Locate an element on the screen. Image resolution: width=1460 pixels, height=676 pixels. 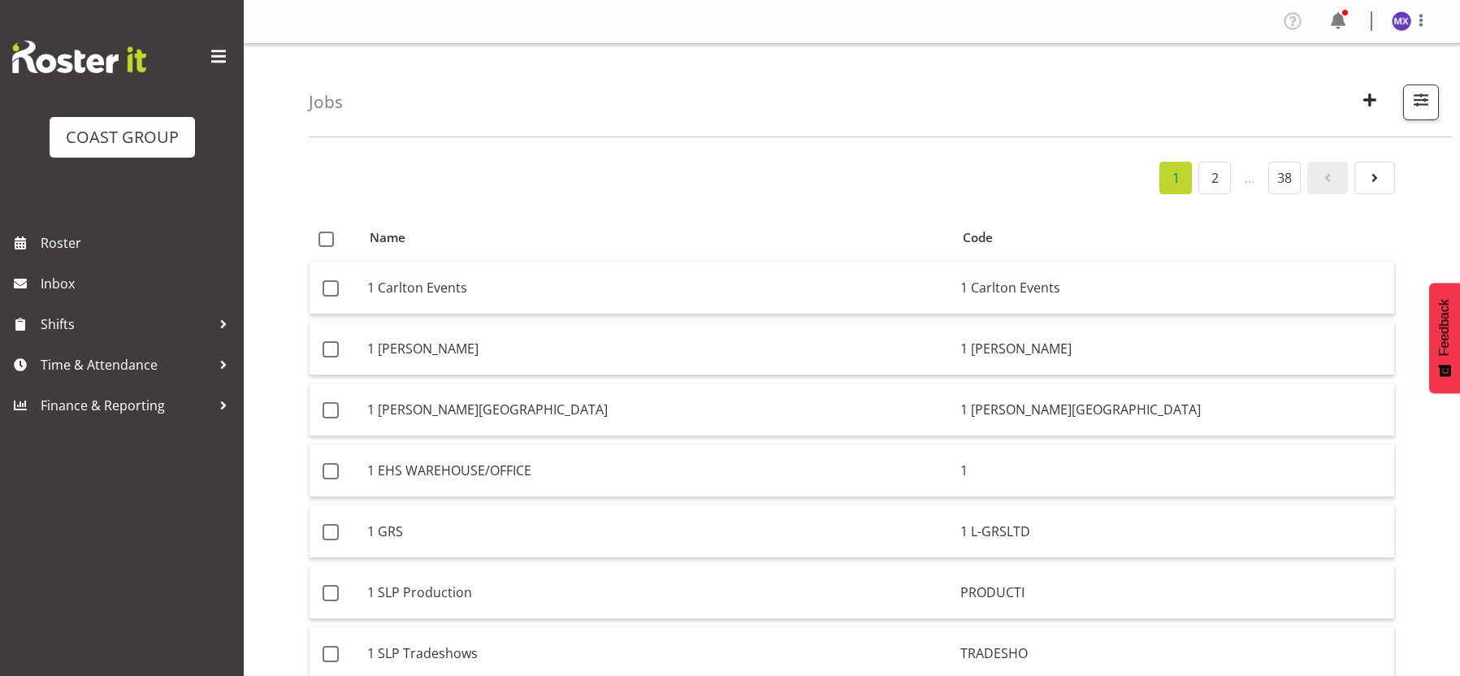
div: COAST GROUP is located at coordinates (122, 137).